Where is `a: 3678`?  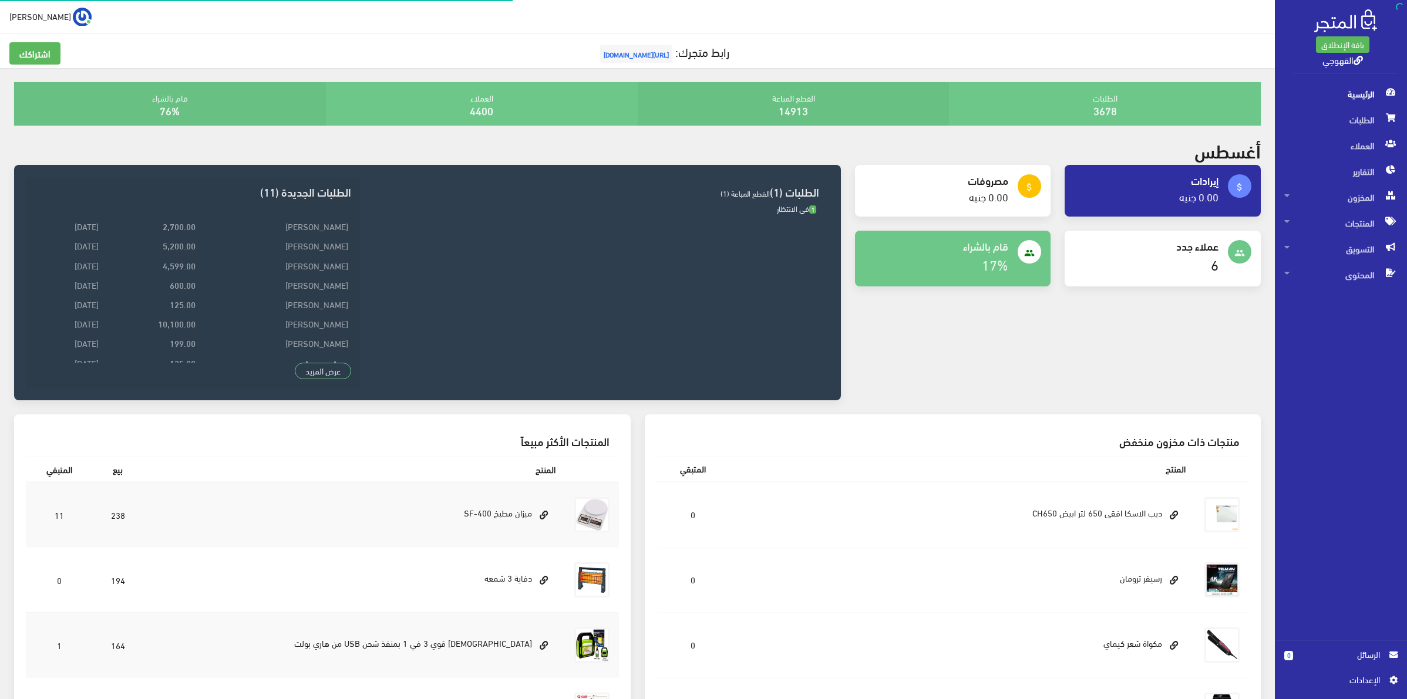
a: 3678 is located at coordinates (1105, 110).